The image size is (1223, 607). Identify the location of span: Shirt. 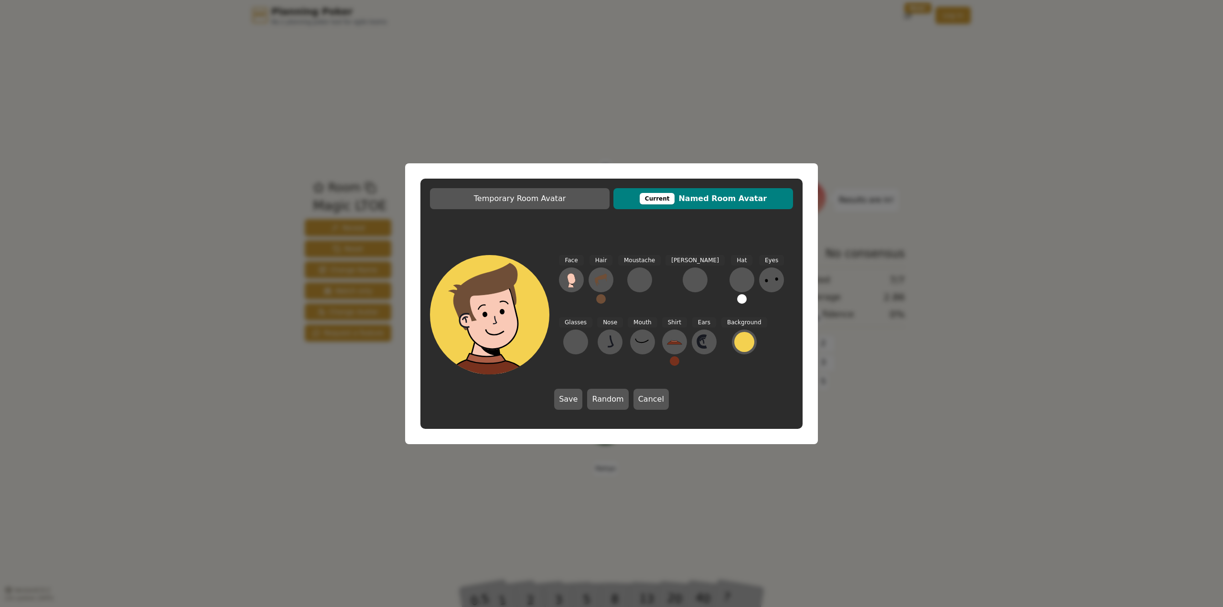
(675, 323).